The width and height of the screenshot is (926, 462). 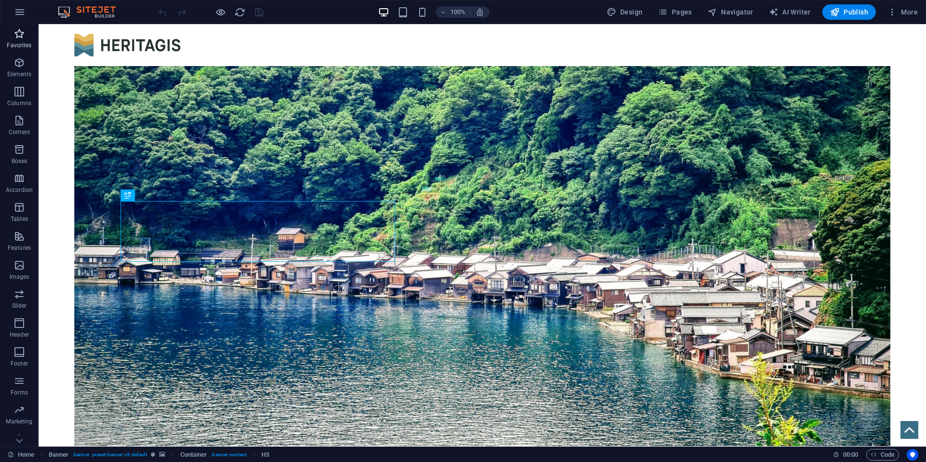 What do you see at coordinates (624, 12) in the screenshot?
I see `button: Design` at bounding box center [624, 12].